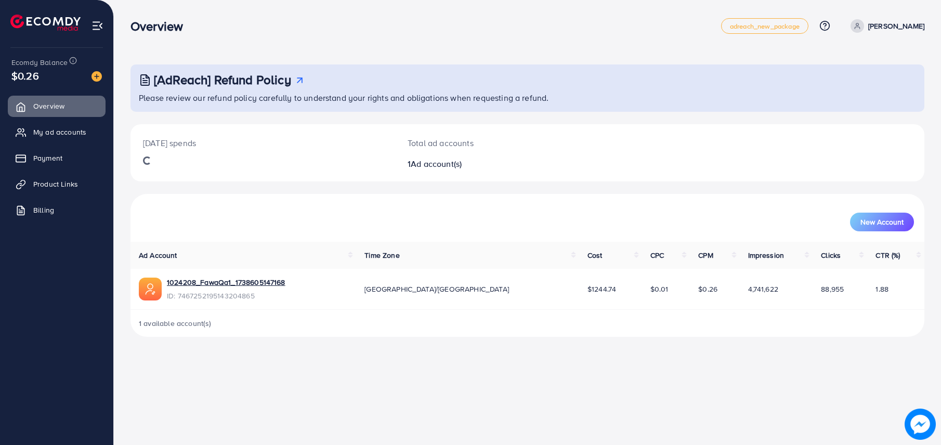 Image resolution: width=941 pixels, height=445 pixels. Describe the element at coordinates (57, 132) in the screenshot. I see `a: My ad accounts` at that location.